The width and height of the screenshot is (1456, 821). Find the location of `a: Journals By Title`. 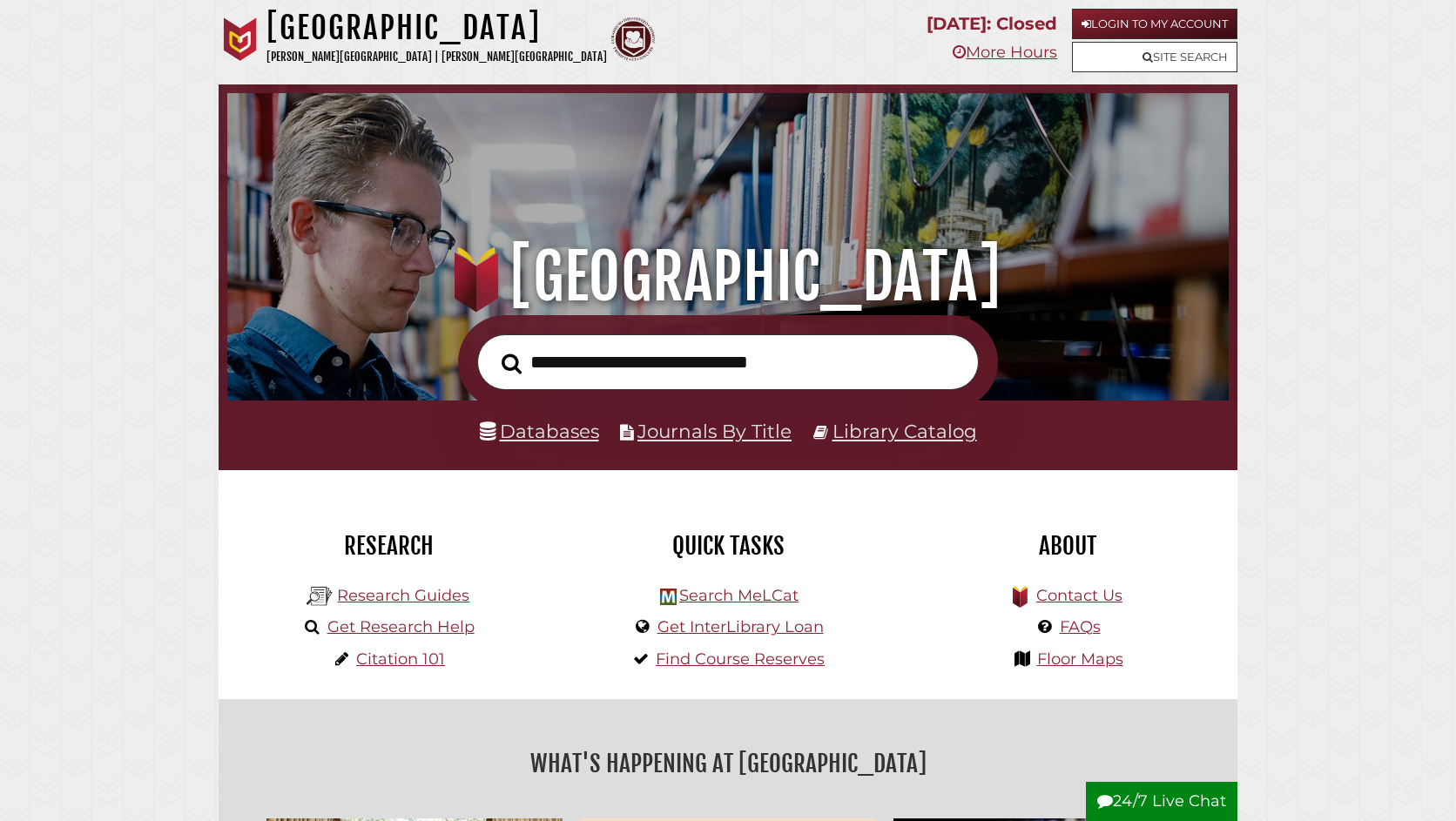

a: Journals By Title is located at coordinates (714, 431).